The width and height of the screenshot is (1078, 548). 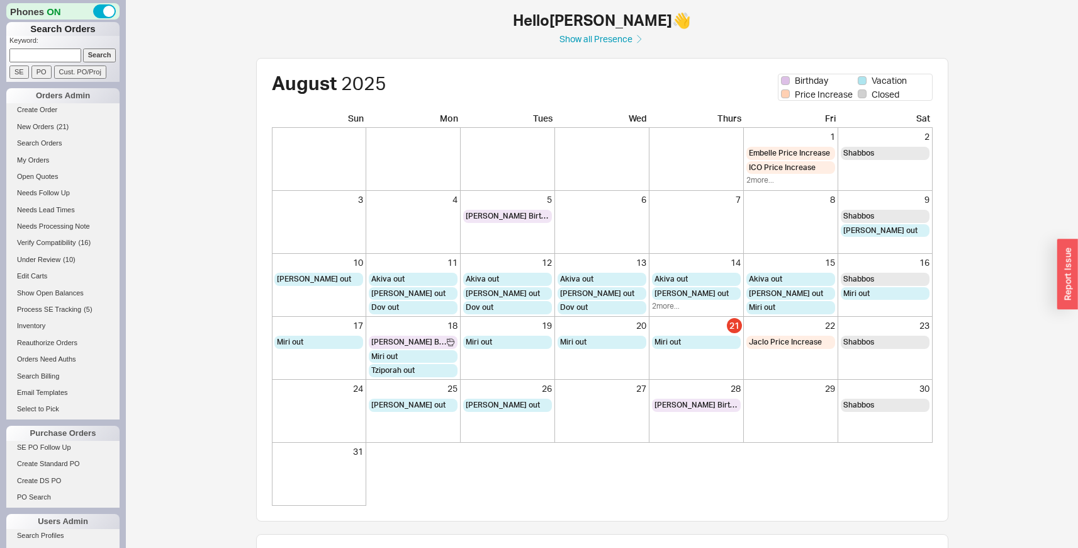 I want to click on div: Sat, so click(x=886, y=120).